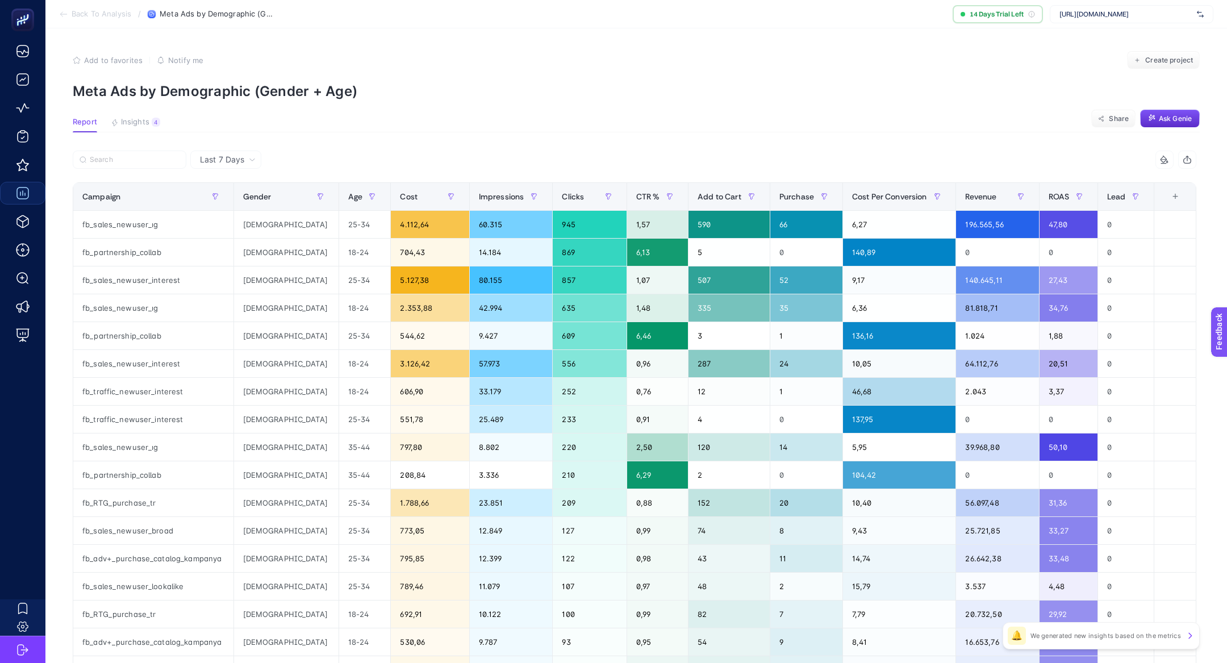 The width and height of the screenshot is (1227, 663). I want to click on span: Ask Genie, so click(1175, 119).